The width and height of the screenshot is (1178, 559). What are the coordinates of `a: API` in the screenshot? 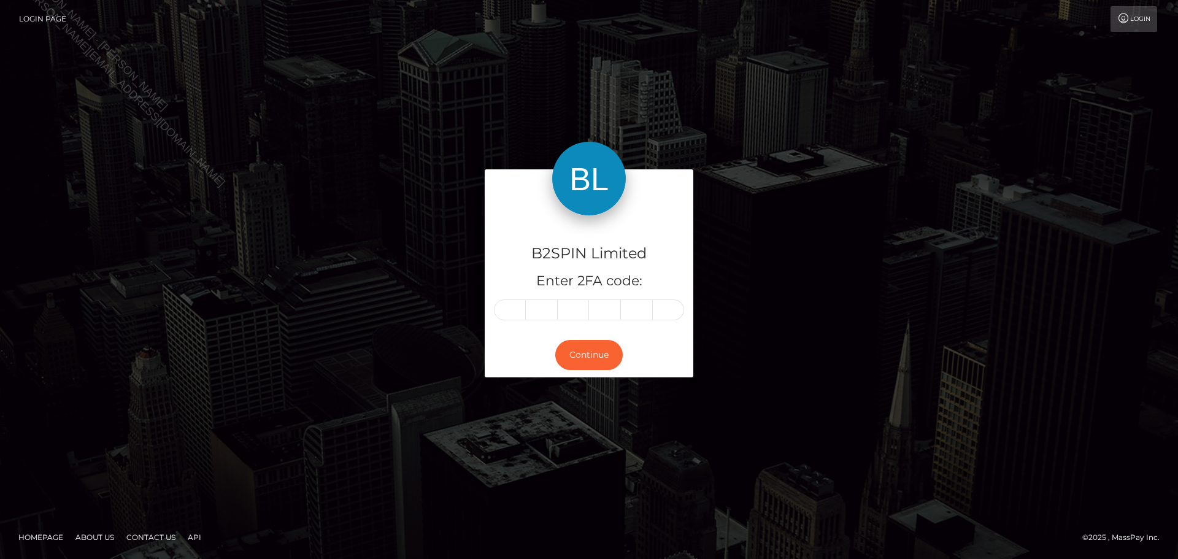 It's located at (195, 537).